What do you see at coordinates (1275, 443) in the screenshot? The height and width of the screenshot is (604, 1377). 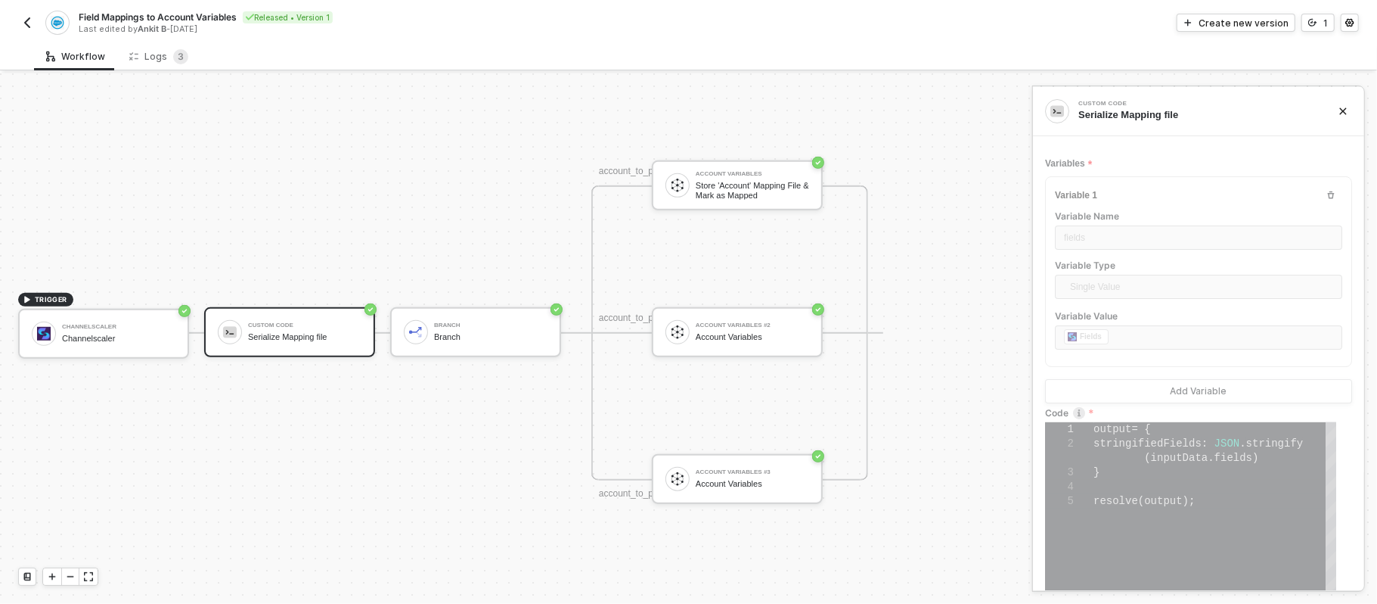 I see `span: stringify` at bounding box center [1275, 443].